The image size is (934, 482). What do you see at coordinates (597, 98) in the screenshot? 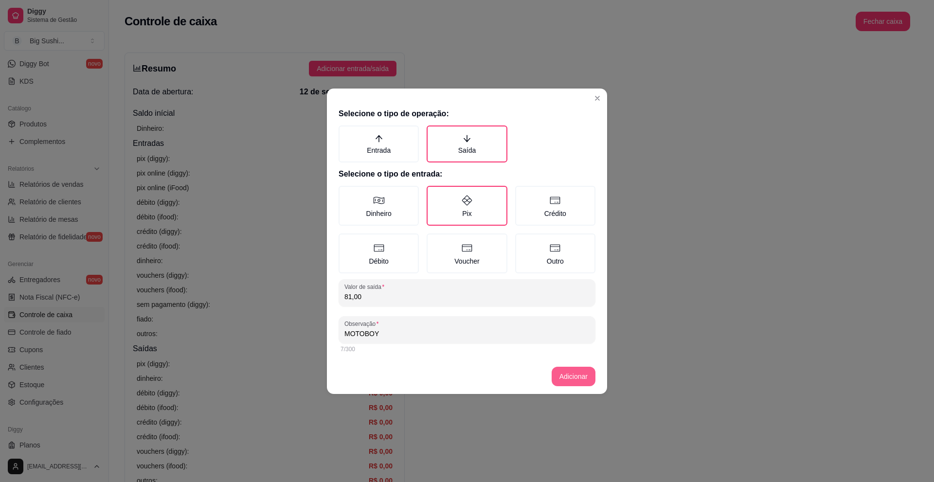
I see `button: Close` at bounding box center [597, 98].